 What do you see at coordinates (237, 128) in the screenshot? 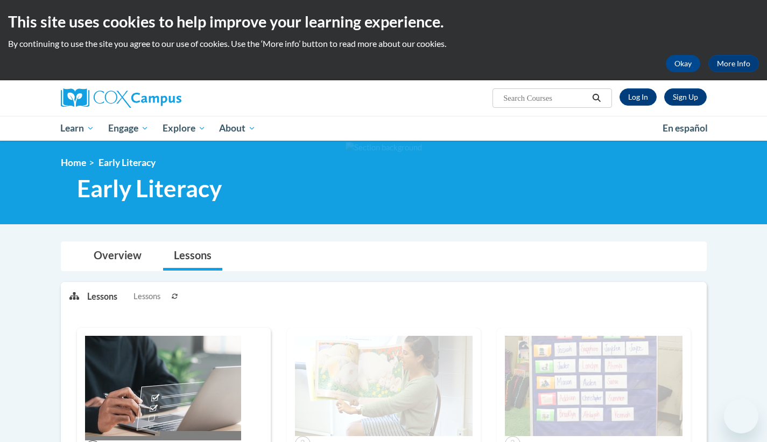
I see `a: About` at bounding box center [237, 128].